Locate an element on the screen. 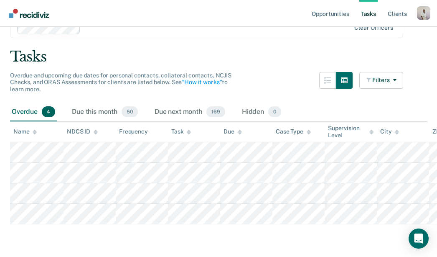 This screenshot has width=437, height=257. div: Task is located at coordinates (181, 131).